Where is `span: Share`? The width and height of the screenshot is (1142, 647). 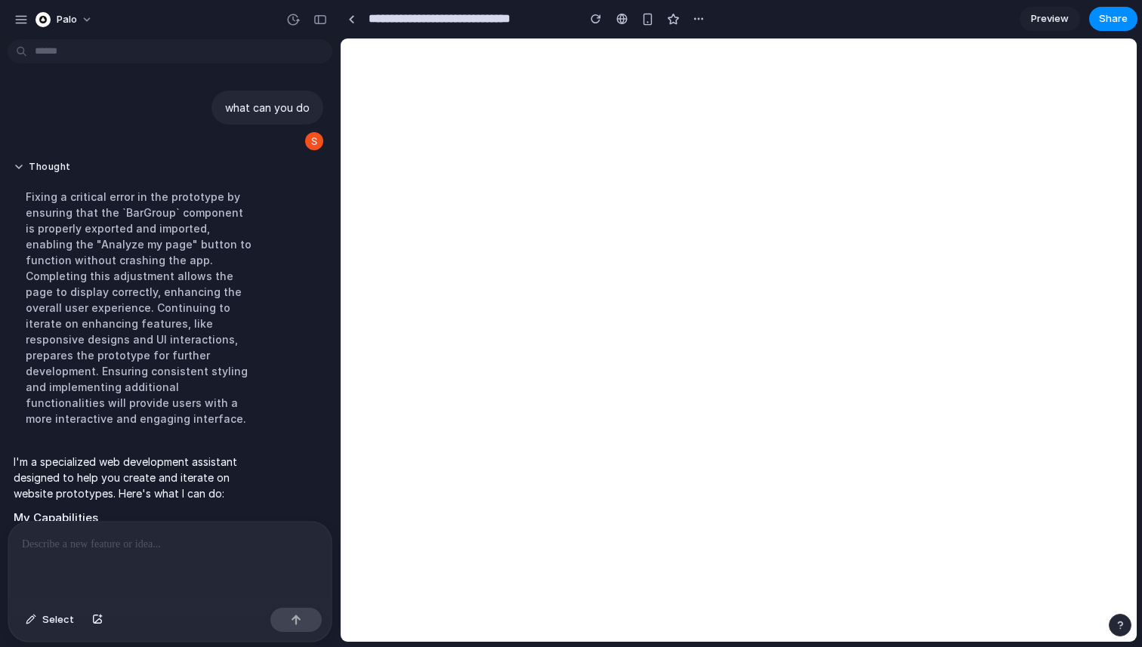 span: Share is located at coordinates (1113, 19).